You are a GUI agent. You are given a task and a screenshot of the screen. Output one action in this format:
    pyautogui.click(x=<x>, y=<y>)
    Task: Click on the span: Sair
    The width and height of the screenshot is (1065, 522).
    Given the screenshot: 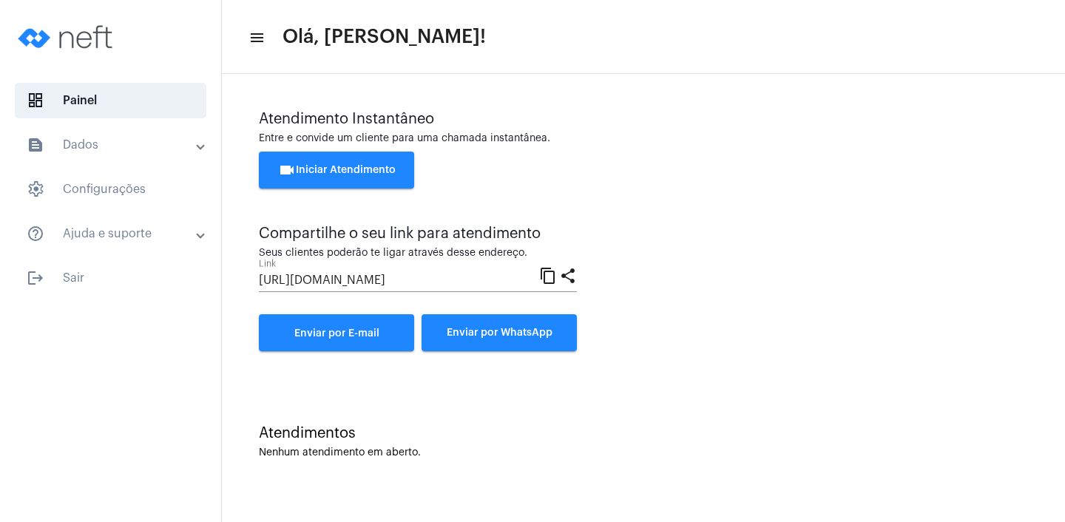 What is the action you would take?
    pyautogui.click(x=110, y=278)
    